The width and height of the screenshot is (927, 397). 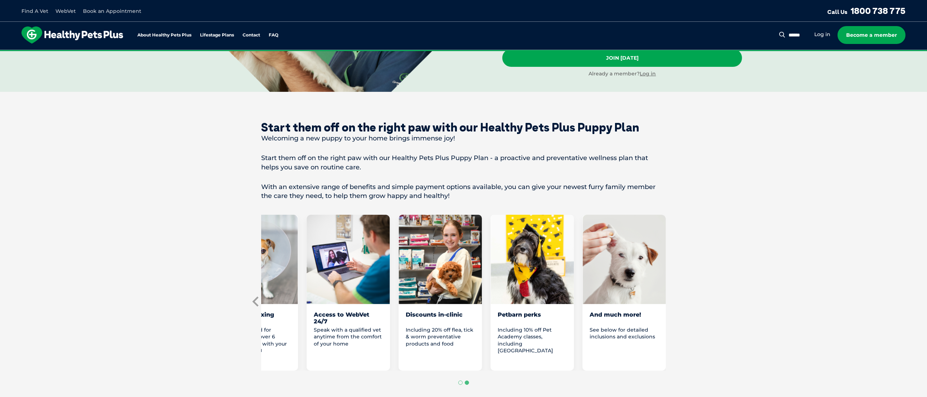 I want to click on a: Become a member, so click(x=871, y=35).